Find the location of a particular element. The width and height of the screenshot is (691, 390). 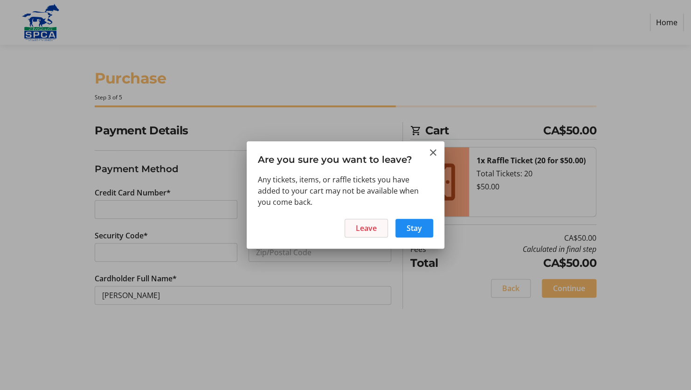

span: Leave is located at coordinates (366, 228).